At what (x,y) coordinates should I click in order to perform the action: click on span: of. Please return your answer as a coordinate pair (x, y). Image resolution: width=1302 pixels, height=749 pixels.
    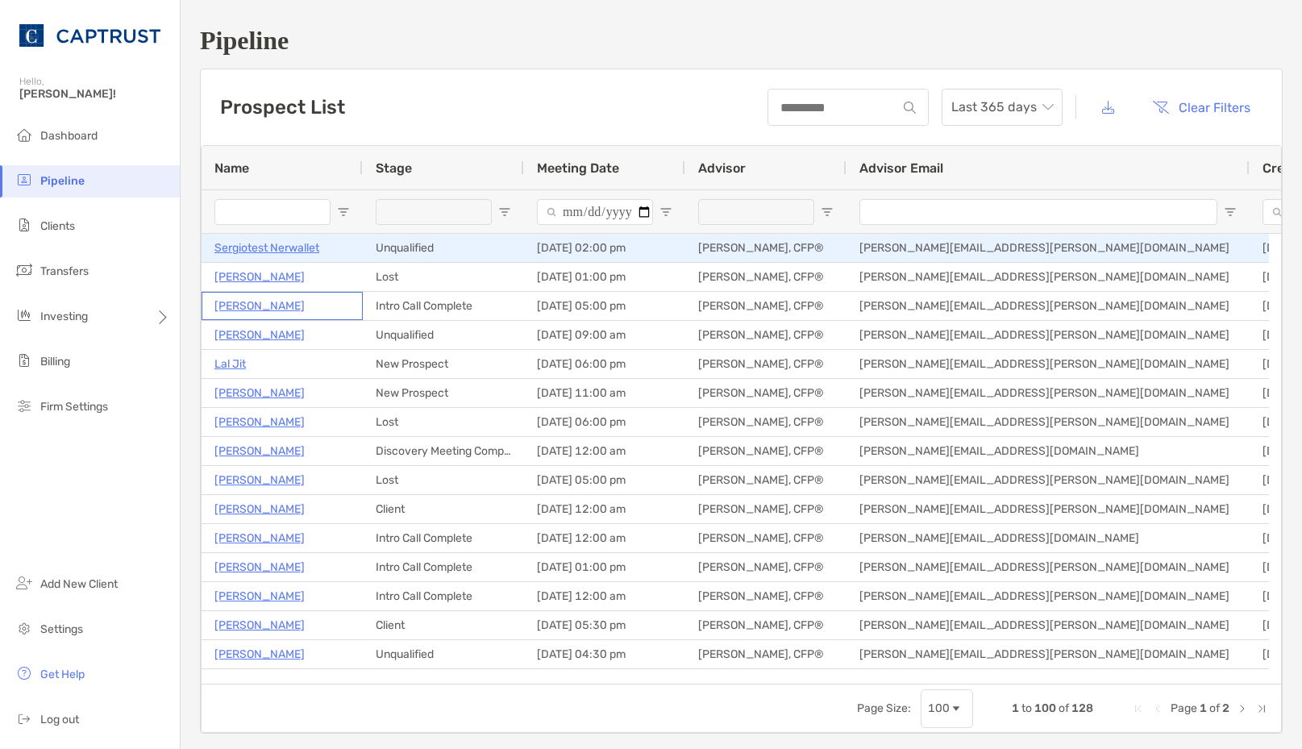
    Looking at the image, I should click on (1063, 708).